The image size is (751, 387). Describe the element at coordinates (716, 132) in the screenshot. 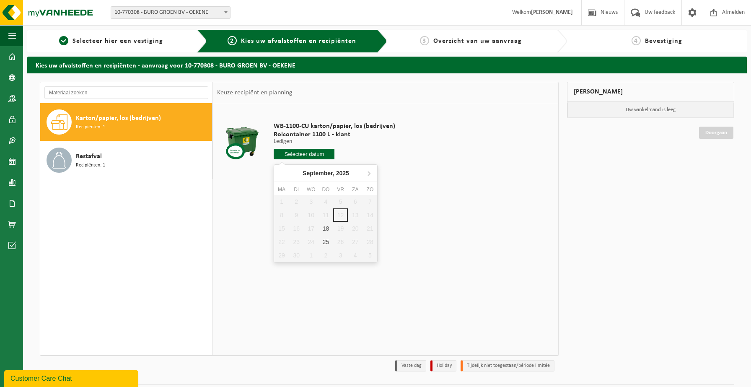

I see `a: Doorgaan` at that location.